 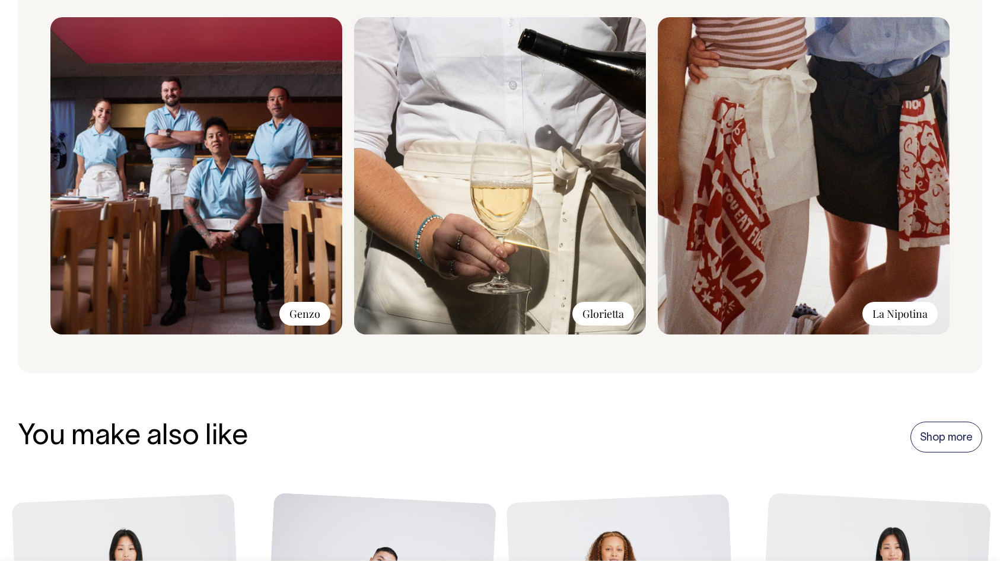 I want to click on div: Glorietta, so click(x=603, y=314).